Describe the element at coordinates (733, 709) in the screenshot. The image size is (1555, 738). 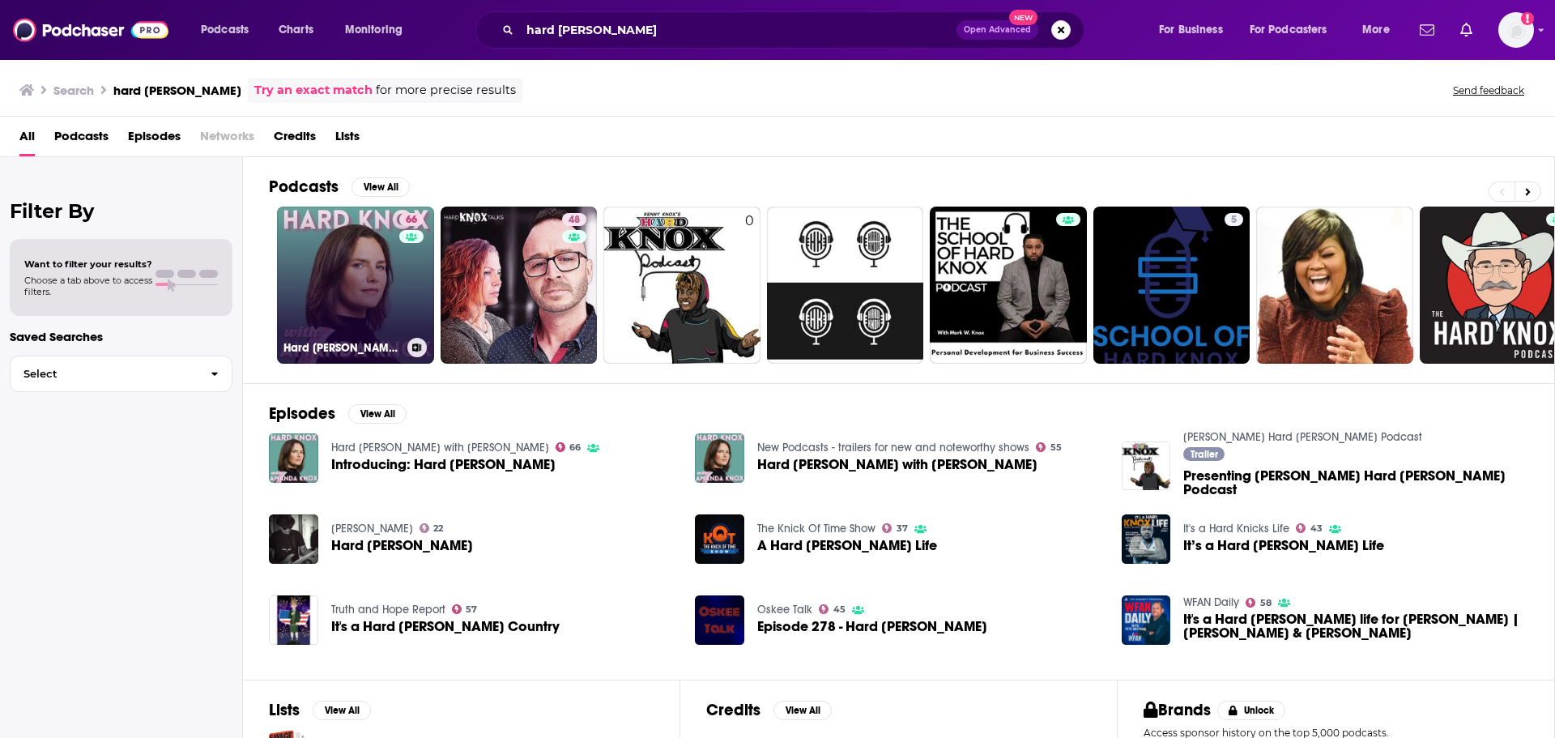
I see `h2: Credits` at that location.